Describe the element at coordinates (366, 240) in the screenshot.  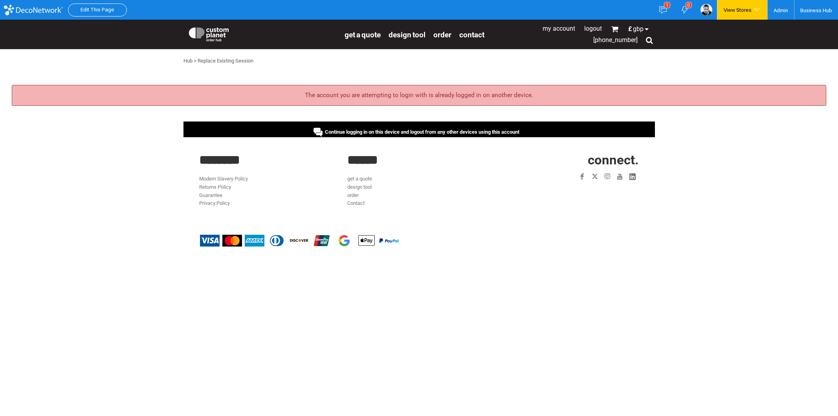
I see `img: Apple Pay` at that location.